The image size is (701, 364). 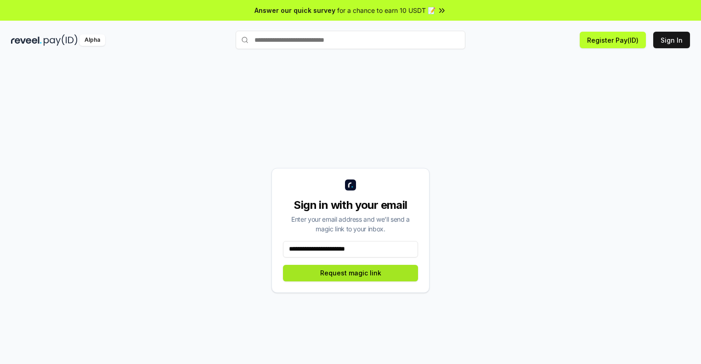 What do you see at coordinates (386, 10) in the screenshot?
I see `span: for a chance to earn 10 USDT 📝` at bounding box center [386, 10].